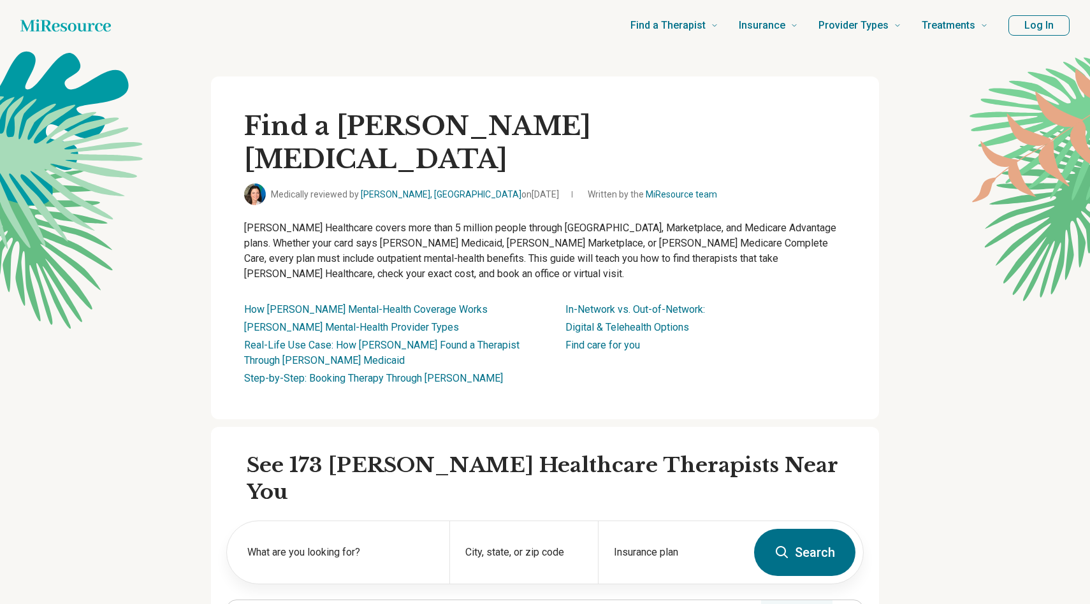  Describe the element at coordinates (602, 345) in the screenshot. I see `a: Find care for you` at that location.